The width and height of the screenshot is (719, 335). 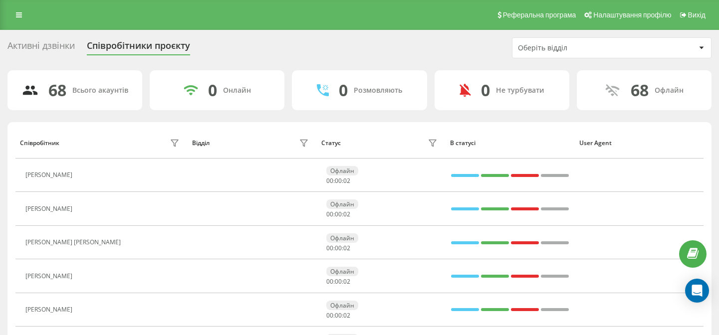 What do you see at coordinates (696, 15) in the screenshot?
I see `span: Вихід` at bounding box center [696, 15].